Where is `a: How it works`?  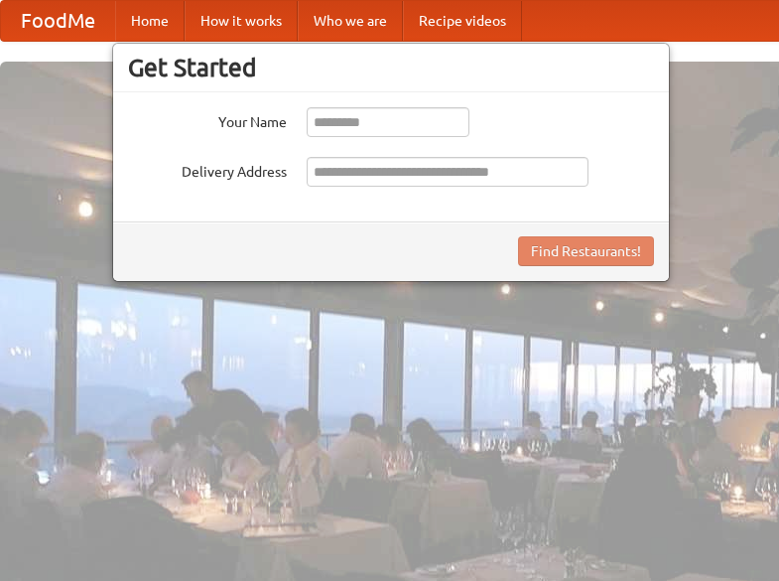
a: How it works is located at coordinates (241, 21).